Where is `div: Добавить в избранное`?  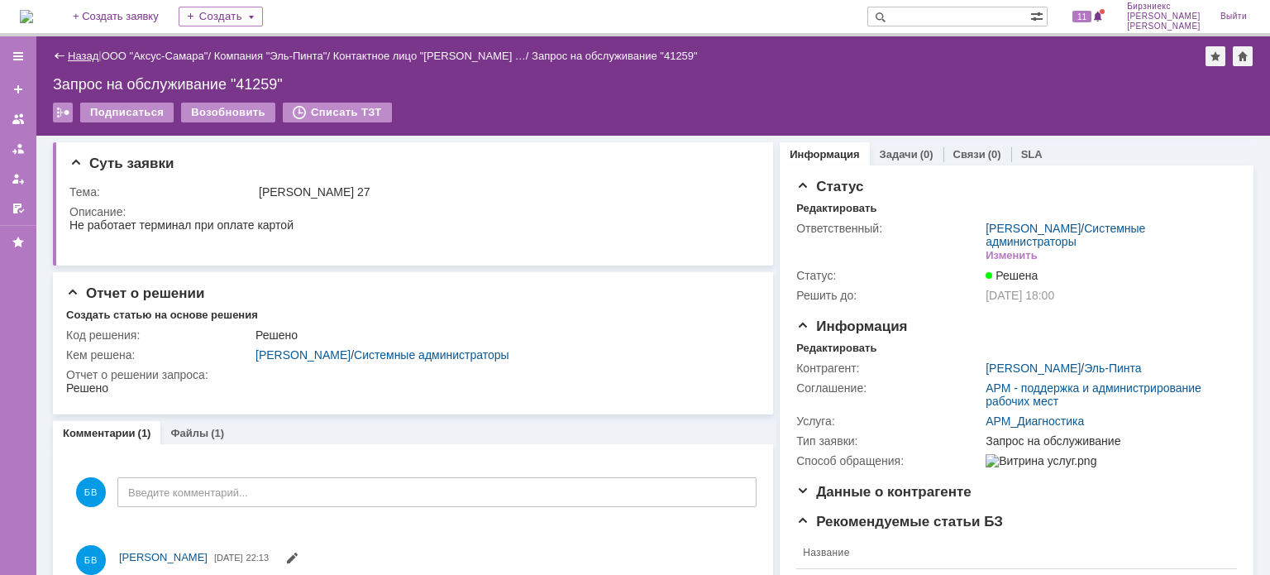 div: Добавить в избранное is located at coordinates (1215, 56).